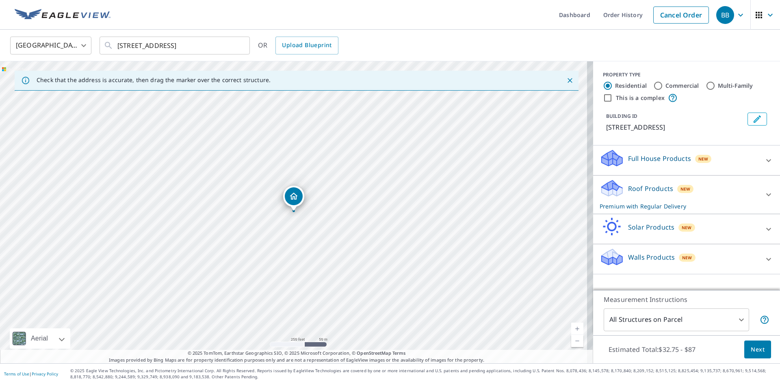 This screenshot has height=384, width=780. What do you see at coordinates (374, 353) in the screenshot?
I see `a: OpenStreetMap` at bounding box center [374, 353].